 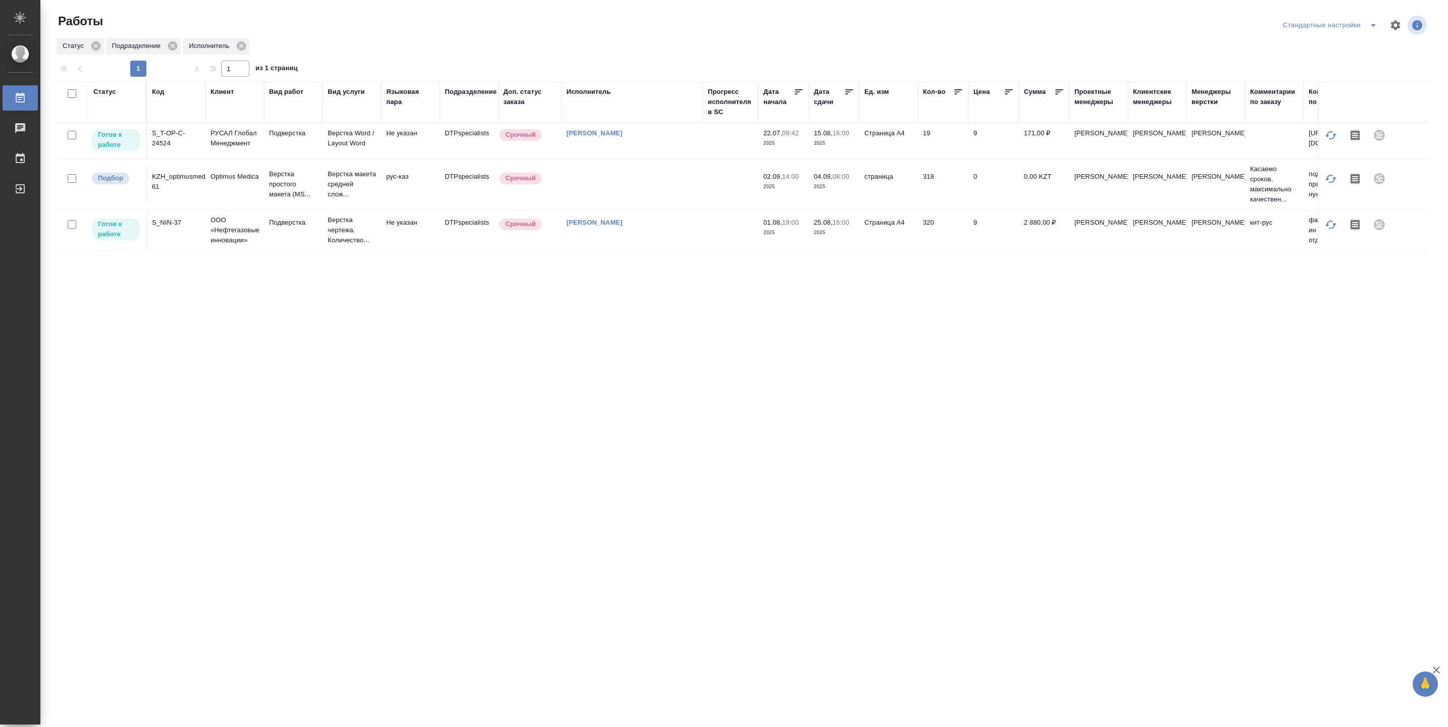 I want to click on p: 15.08,, so click(x=823, y=133).